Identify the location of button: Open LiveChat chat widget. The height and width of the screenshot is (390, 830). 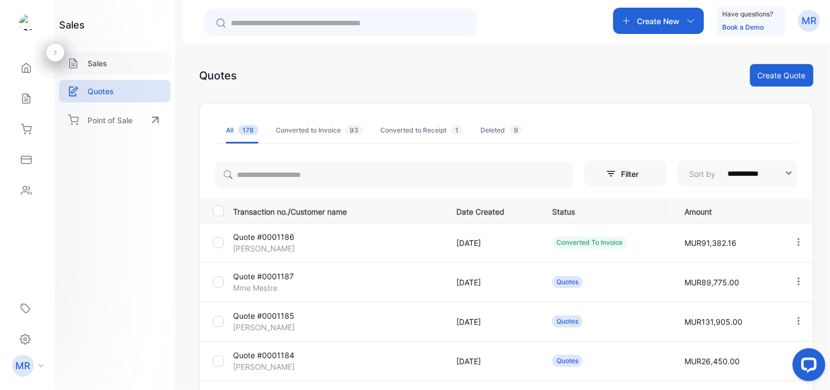
(25, 21).